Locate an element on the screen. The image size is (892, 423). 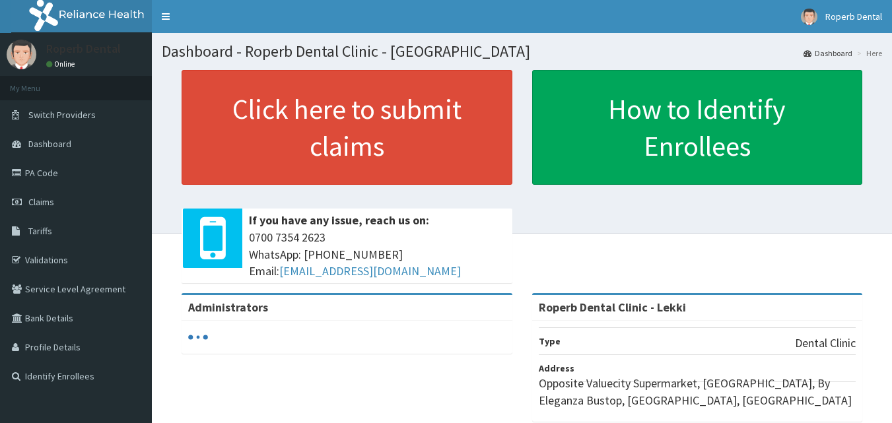
a: Click here to submit claims is located at coordinates (347, 127).